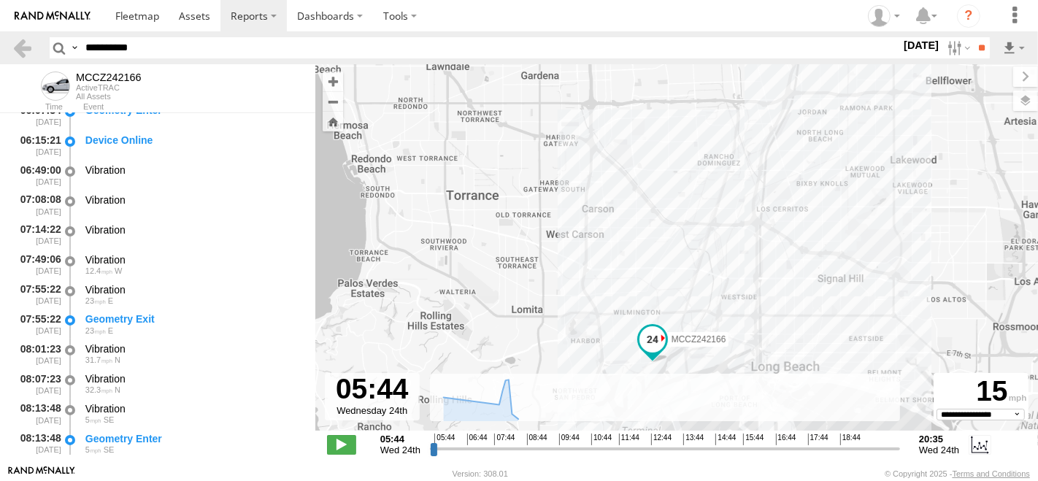  Describe the element at coordinates (118, 360) in the screenshot. I see `span: Heading: 22` at that location.